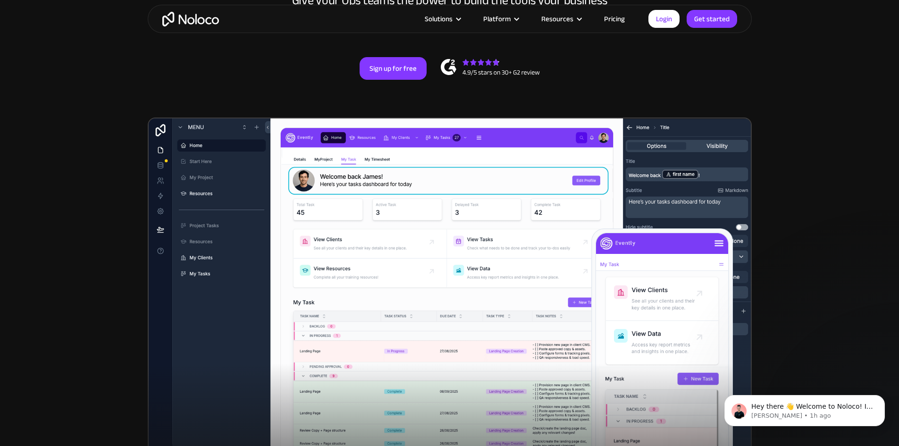  Describe the element at coordinates (102, 41) in the screenshot. I see `p: Message from Darragh, sent 1h ago` at that location.